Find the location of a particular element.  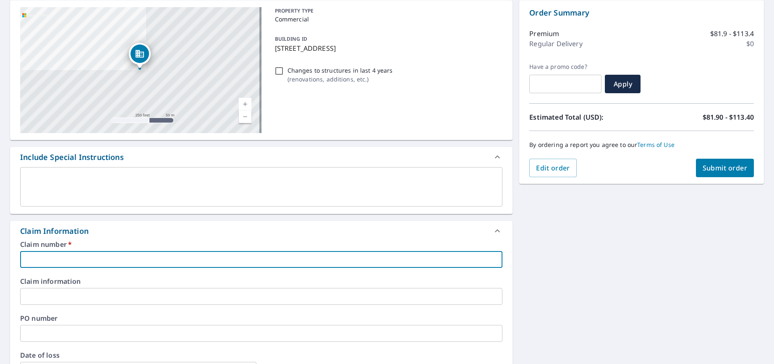

p: PROPERTY TYPE is located at coordinates (387, 11).